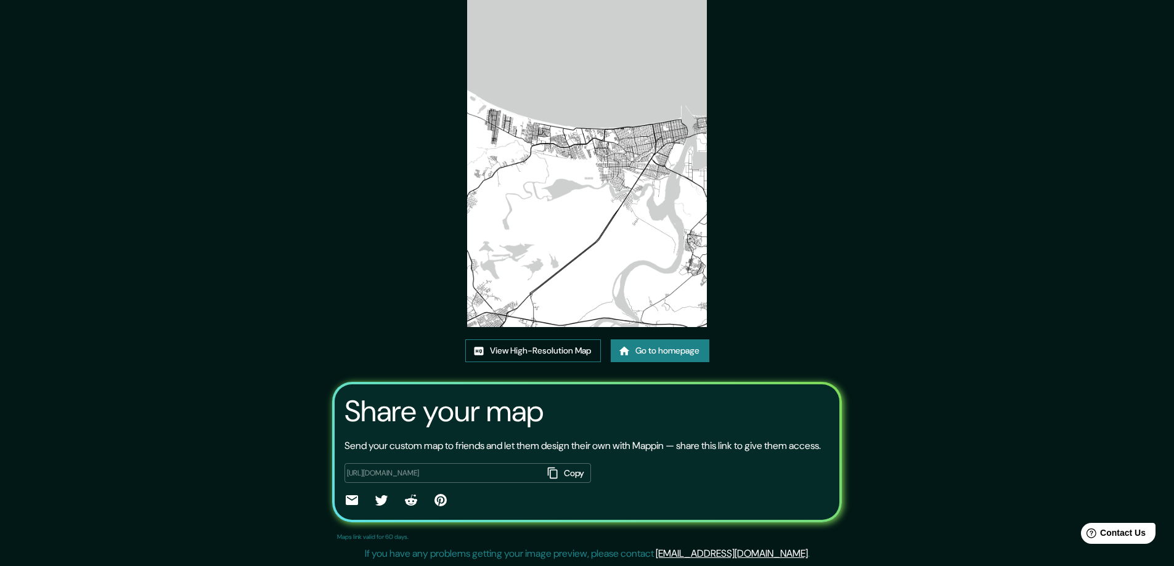  What do you see at coordinates (533, 351) in the screenshot?
I see `a: View High-Resolution Map` at bounding box center [533, 351].